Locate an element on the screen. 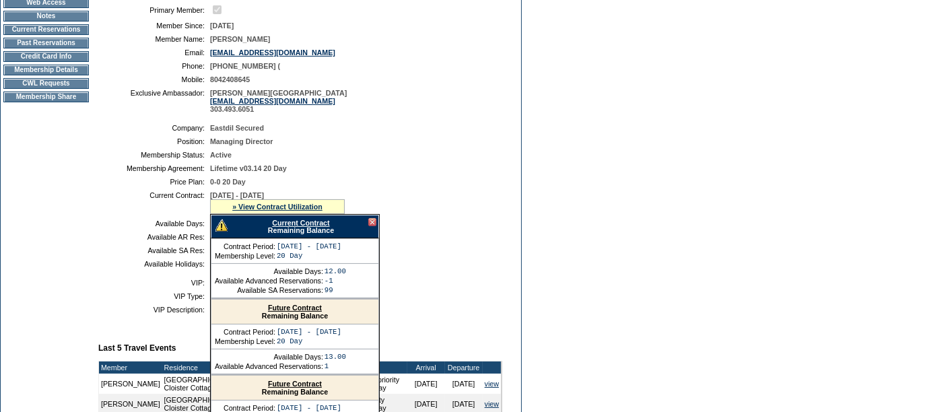 This screenshot has height=412, width=946. td: Member Since: is located at coordinates (154, 26).